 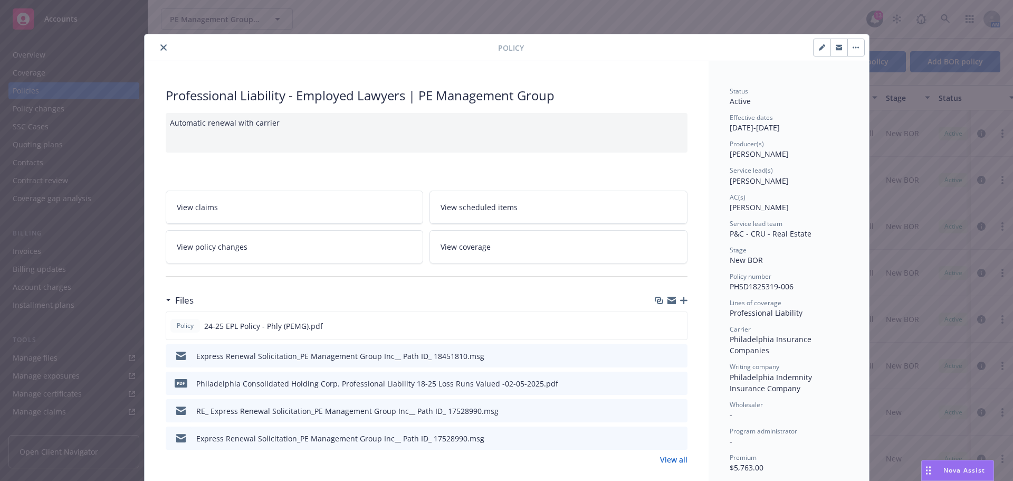 What do you see at coordinates (164, 47) in the screenshot?
I see `button: close` at bounding box center [164, 47].